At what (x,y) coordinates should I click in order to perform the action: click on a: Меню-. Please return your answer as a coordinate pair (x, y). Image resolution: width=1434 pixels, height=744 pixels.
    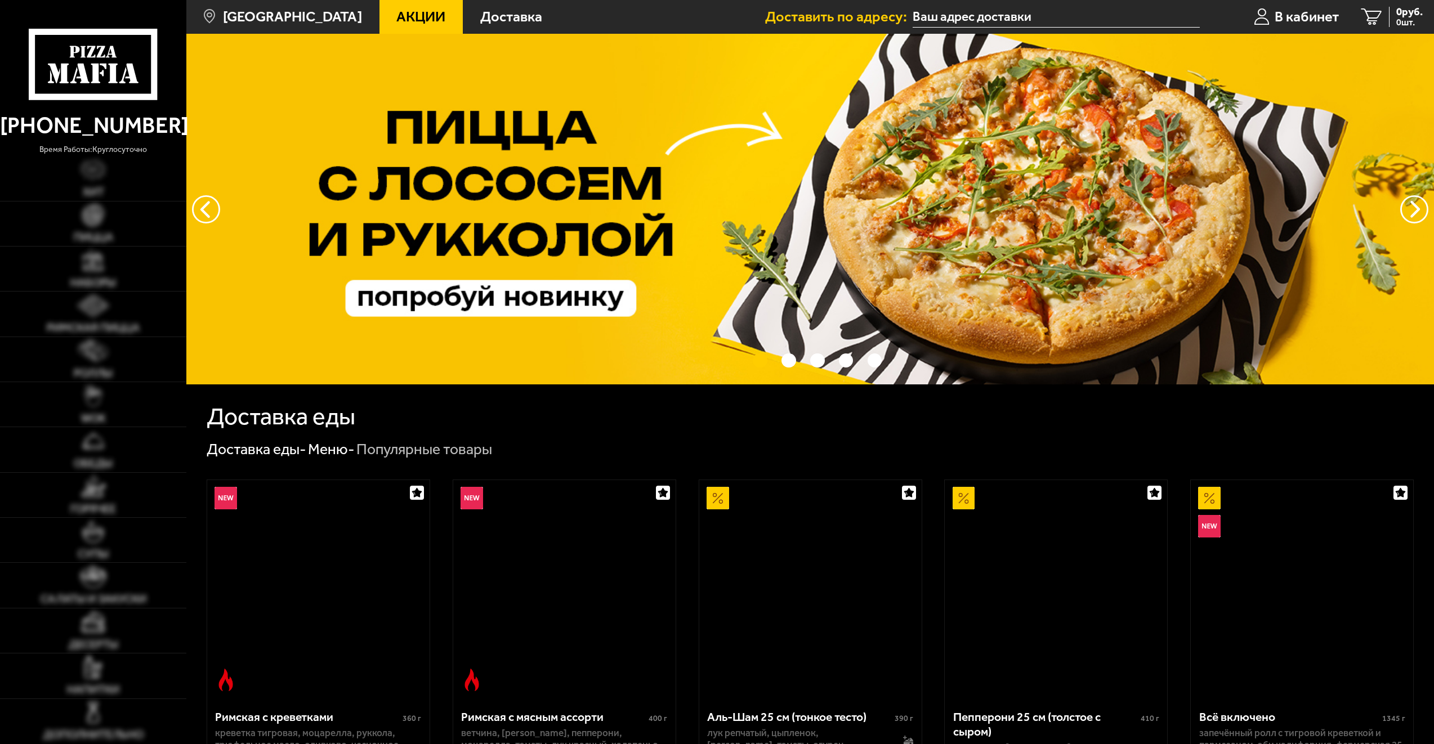
    Looking at the image, I should click on (331, 449).